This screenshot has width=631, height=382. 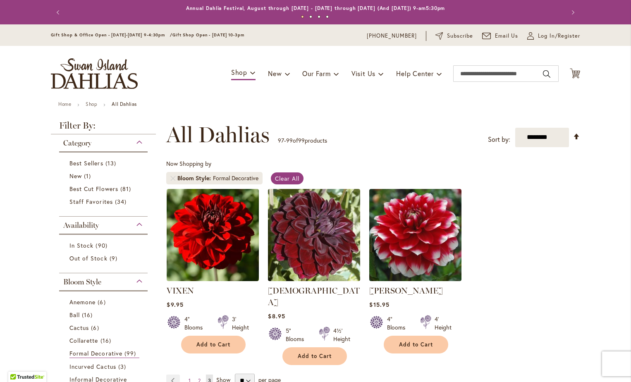 I want to click on button: 1 of 4, so click(x=302, y=17).